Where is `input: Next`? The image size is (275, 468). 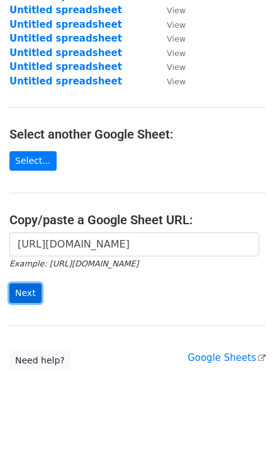
input: Next is located at coordinates (25, 293).